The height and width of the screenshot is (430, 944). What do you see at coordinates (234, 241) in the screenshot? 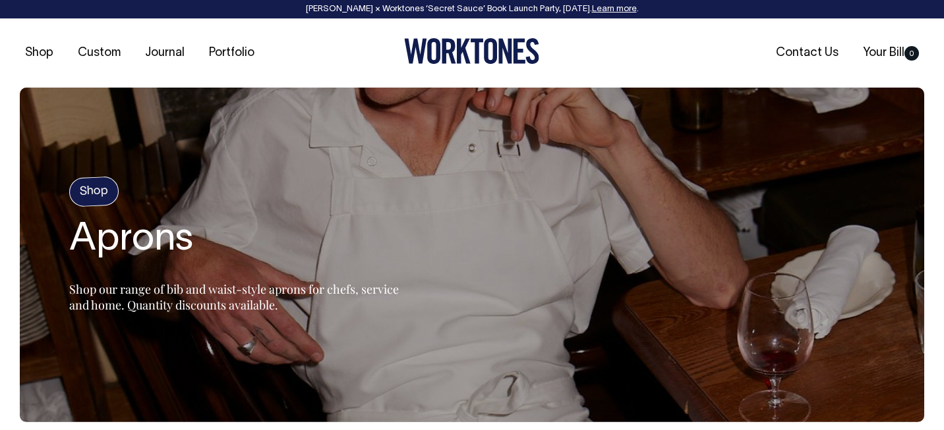
I see `h2: Aprons` at bounding box center [234, 241].